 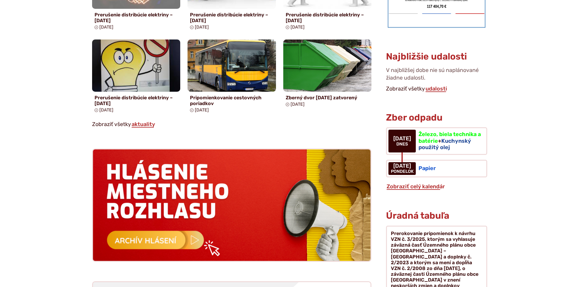 I want to click on a: Zobraziť všetky aktuality, so click(x=143, y=124).